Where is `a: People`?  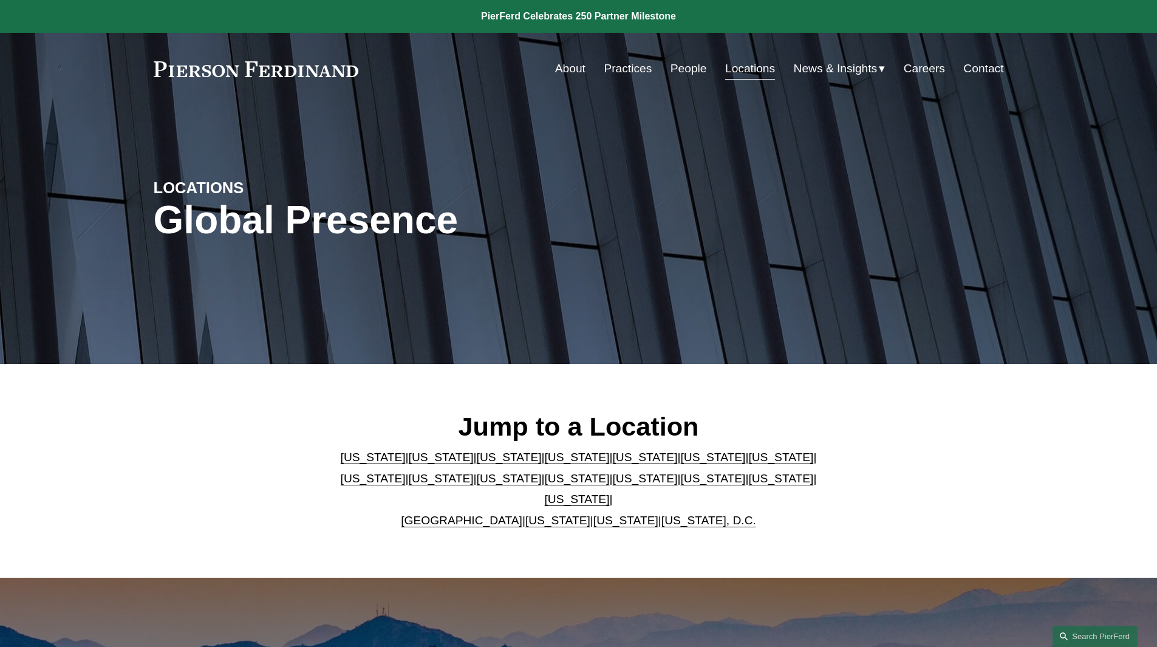
a: People is located at coordinates (689, 69).